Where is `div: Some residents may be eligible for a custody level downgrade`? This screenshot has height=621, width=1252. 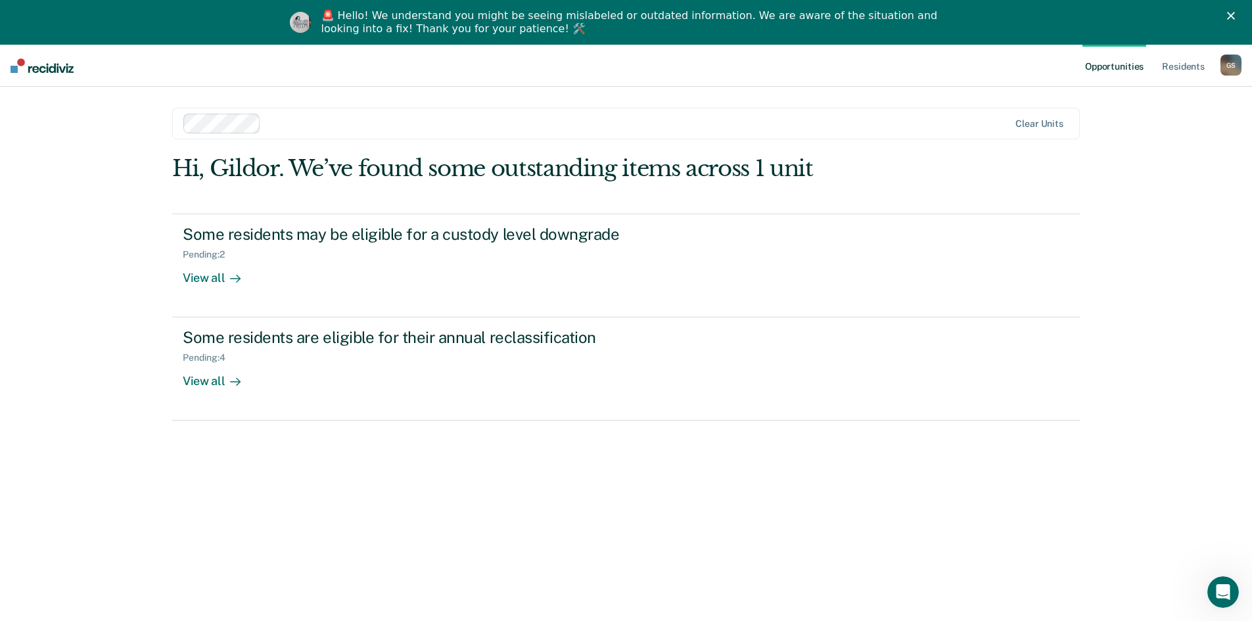
div: Some residents may be eligible for a custody level downgrade is located at coordinates (414, 234).